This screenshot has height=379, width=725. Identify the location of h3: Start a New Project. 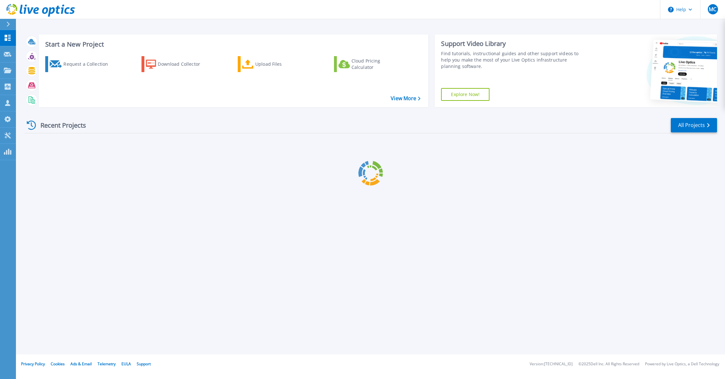
(233, 44).